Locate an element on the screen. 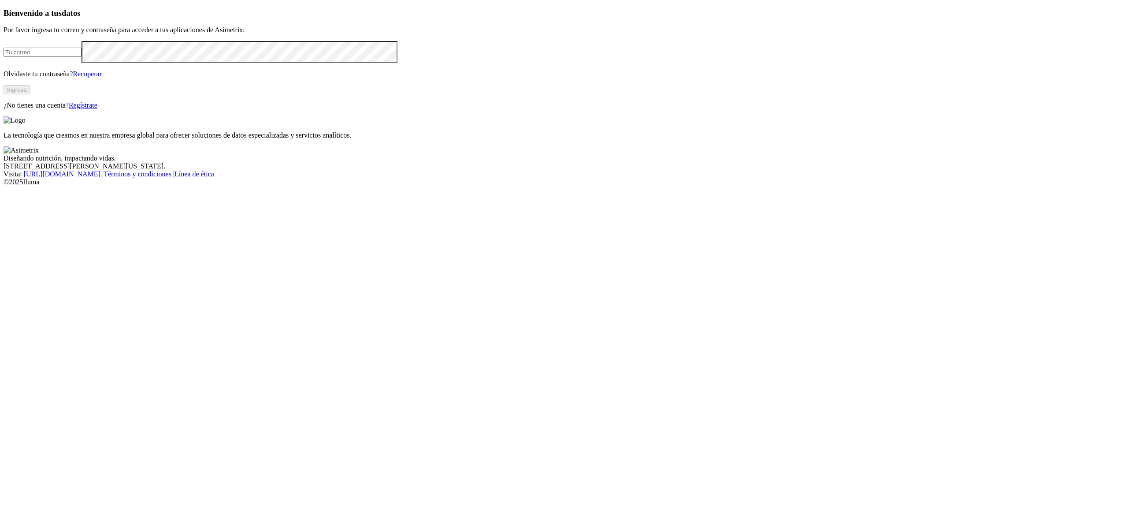 The height and width of the screenshot is (523, 1128). button: Ingresa is located at coordinates (17, 89).